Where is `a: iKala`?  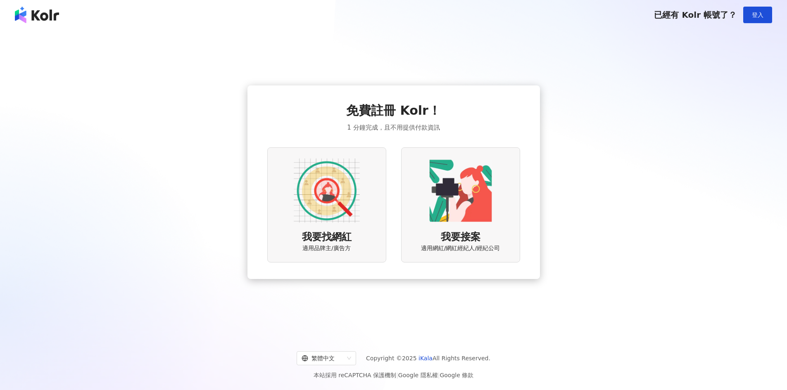
a: iKala is located at coordinates (425, 358).